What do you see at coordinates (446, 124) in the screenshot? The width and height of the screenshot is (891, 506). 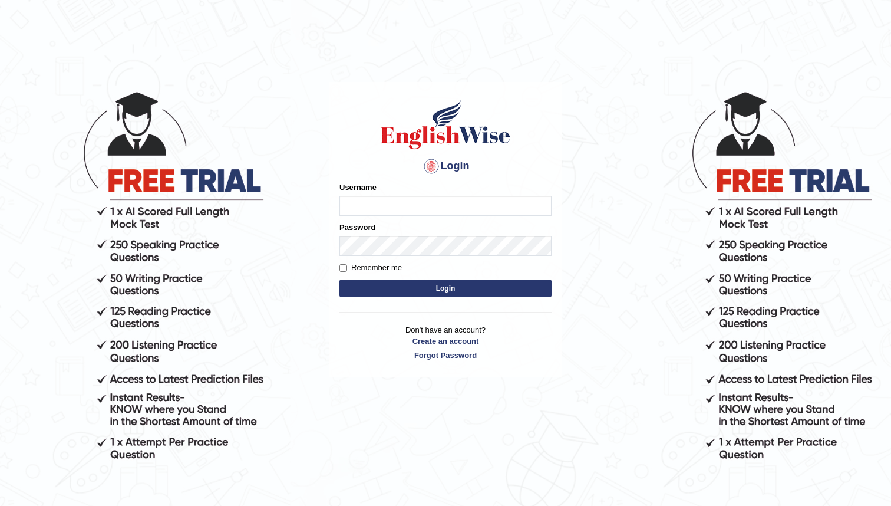 I see `img: Logo of English Wise sign in for intelligent practice with AI` at bounding box center [446, 124].